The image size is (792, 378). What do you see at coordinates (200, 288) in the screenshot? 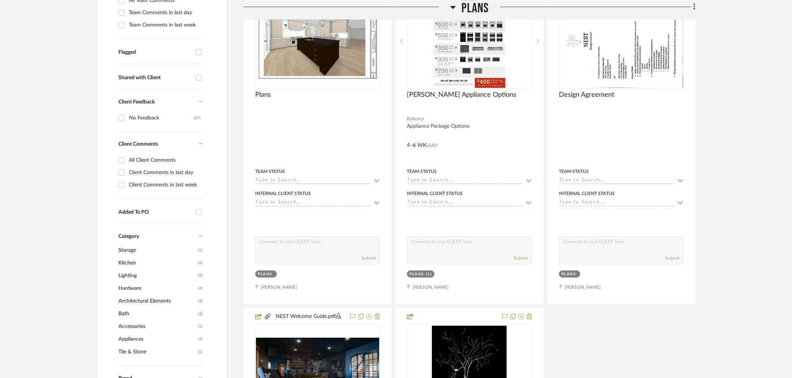
I see `span: (4)` at bounding box center [200, 288].